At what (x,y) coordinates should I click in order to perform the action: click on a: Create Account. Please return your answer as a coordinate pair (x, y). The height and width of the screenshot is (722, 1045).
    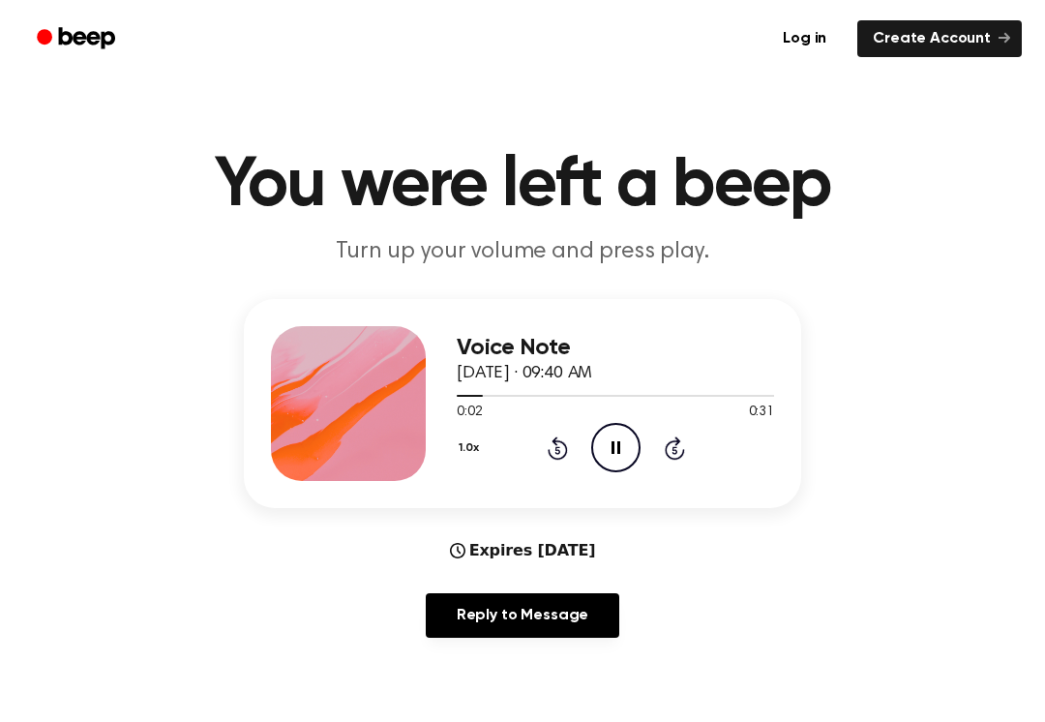
    Looking at the image, I should click on (940, 39).